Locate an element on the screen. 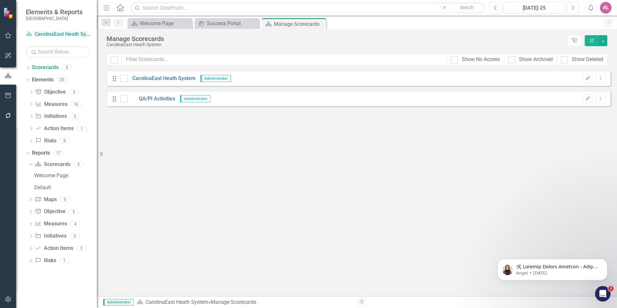 The image size is (617, 308). div: Show Archived is located at coordinates (536, 59).